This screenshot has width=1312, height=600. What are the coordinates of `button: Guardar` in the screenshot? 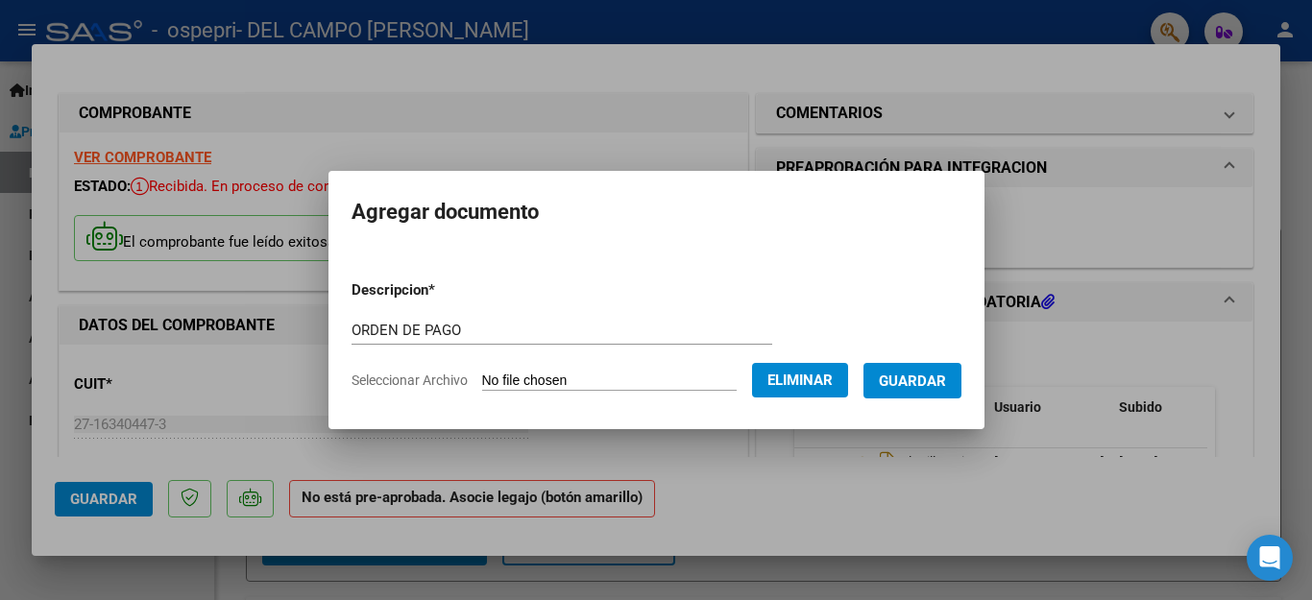 It's located at (912, 380).